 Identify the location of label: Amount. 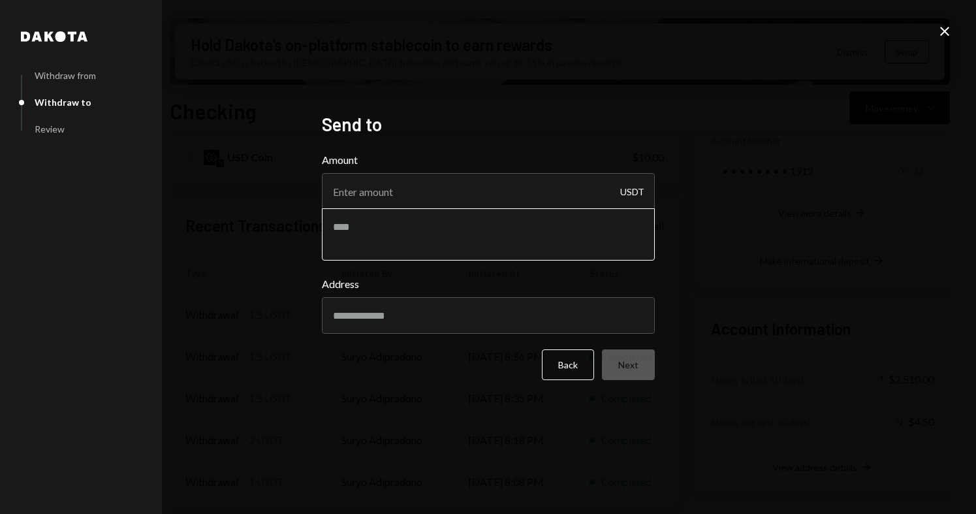
(488, 160).